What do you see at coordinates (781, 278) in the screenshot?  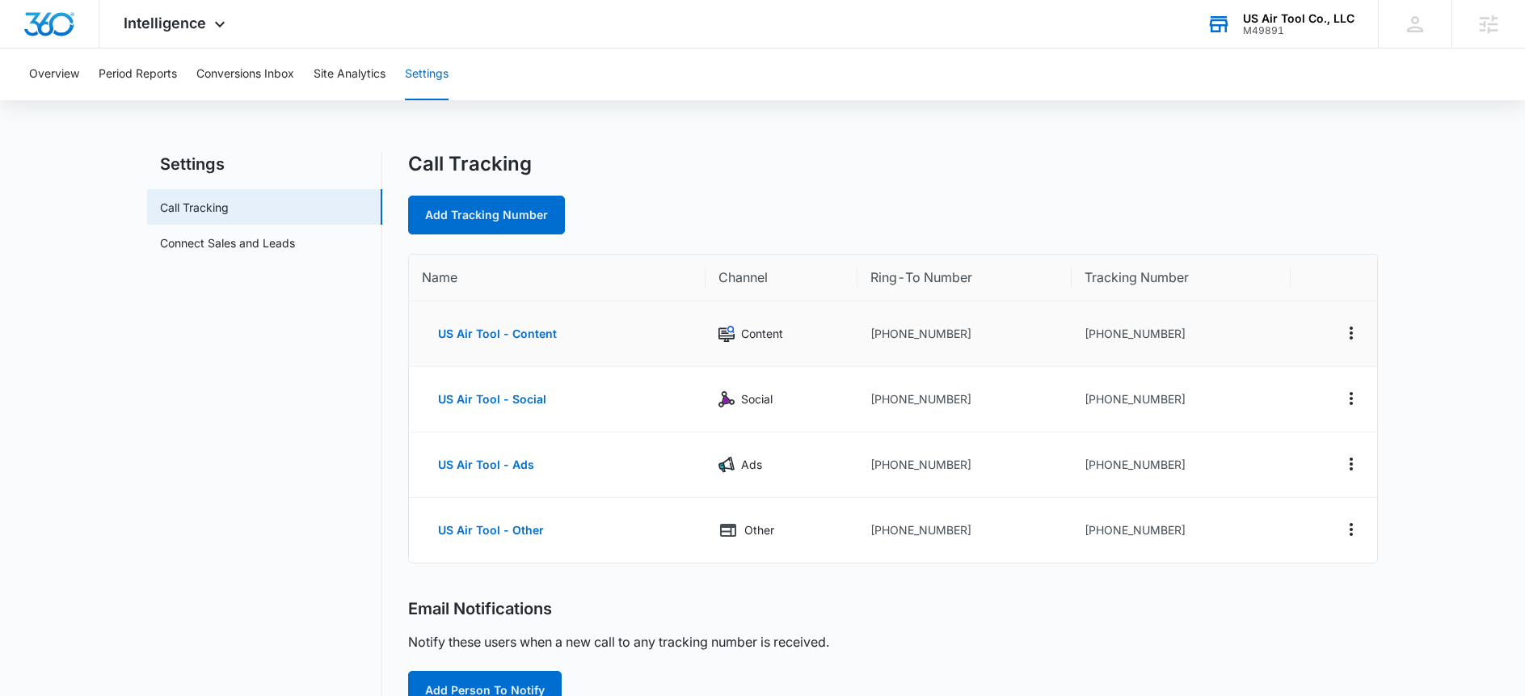 I see `th: Channel` at bounding box center [781, 278].